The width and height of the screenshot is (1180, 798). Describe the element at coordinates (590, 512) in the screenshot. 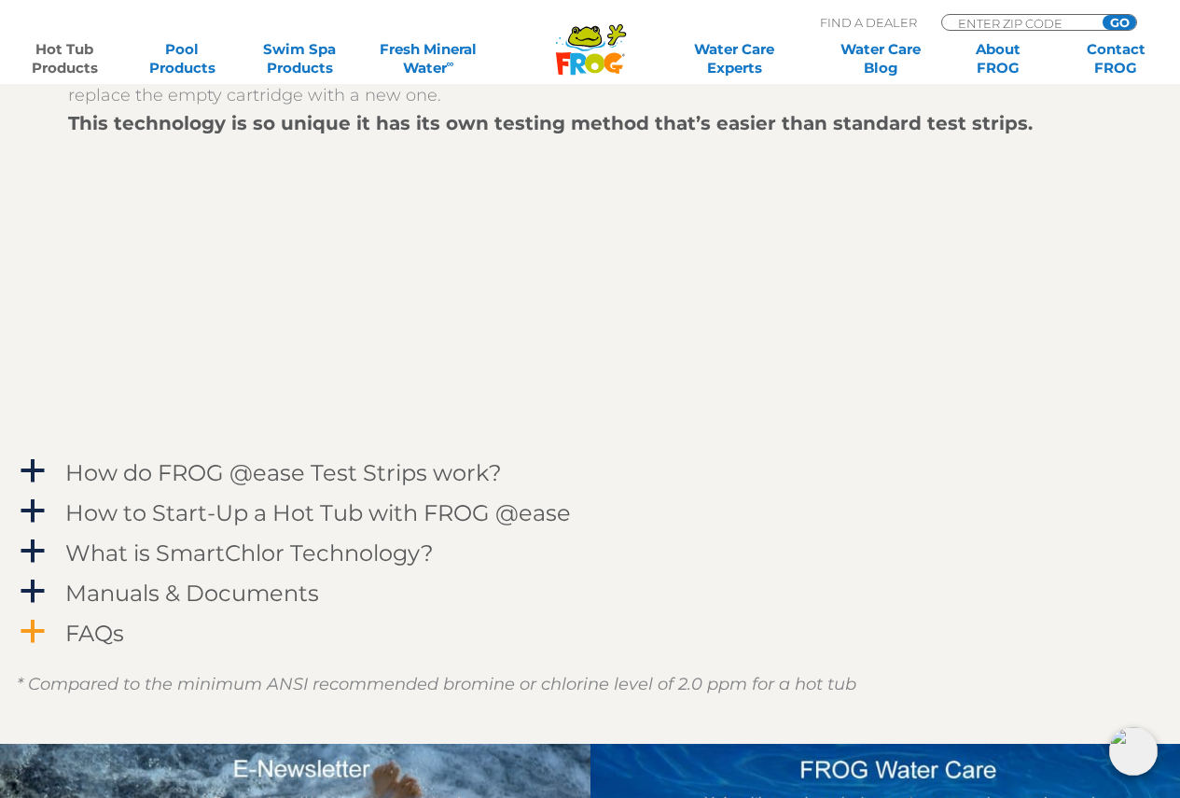

I see `a: a How to Start-Up a Hot Tub with FROG @ease` at that location.